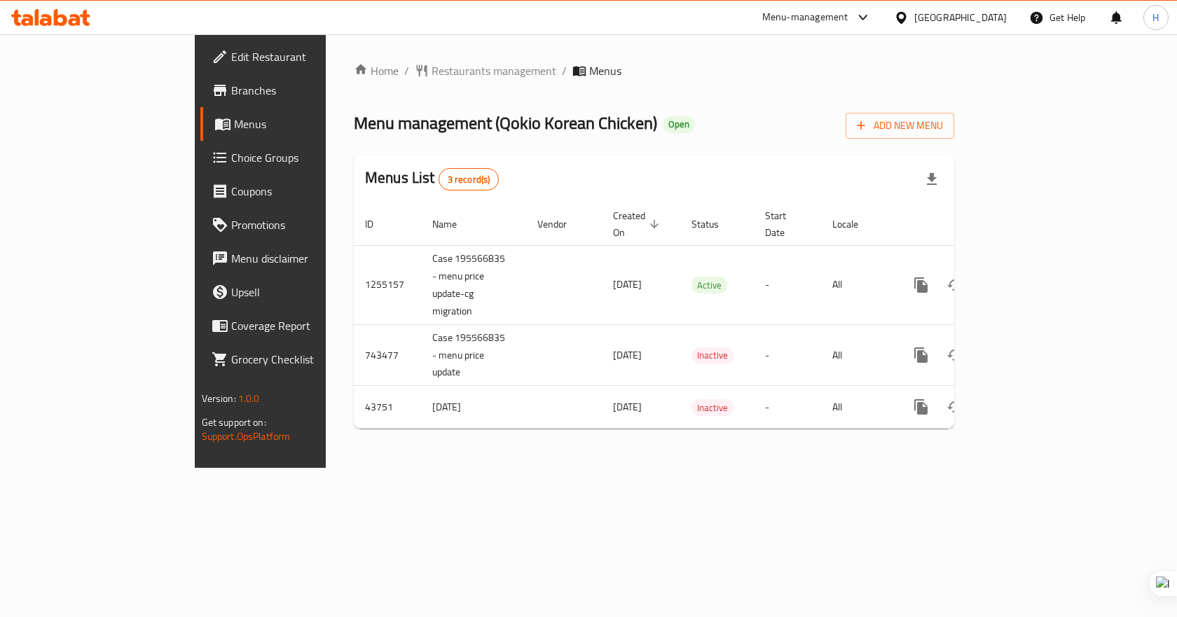  What do you see at coordinates (234, 423) in the screenshot?
I see `span: Get support on:` at bounding box center [234, 423].